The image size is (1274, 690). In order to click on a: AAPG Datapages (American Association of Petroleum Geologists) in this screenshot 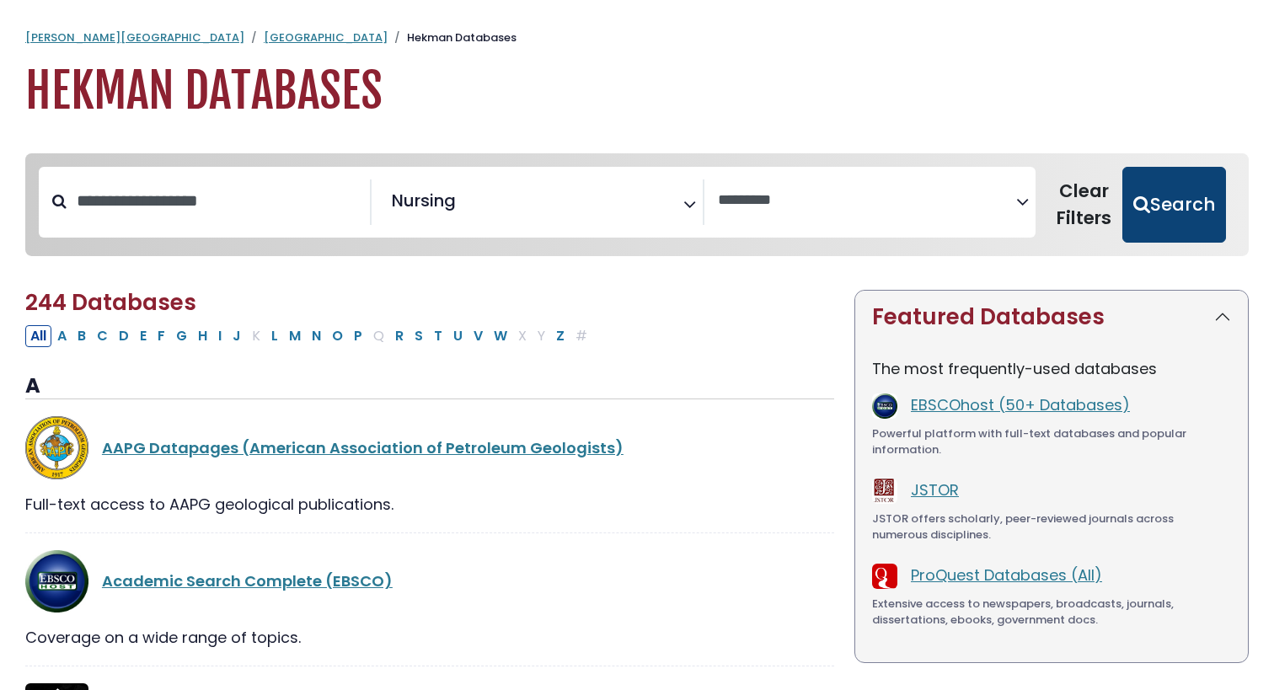, I will do `click(362, 447)`.